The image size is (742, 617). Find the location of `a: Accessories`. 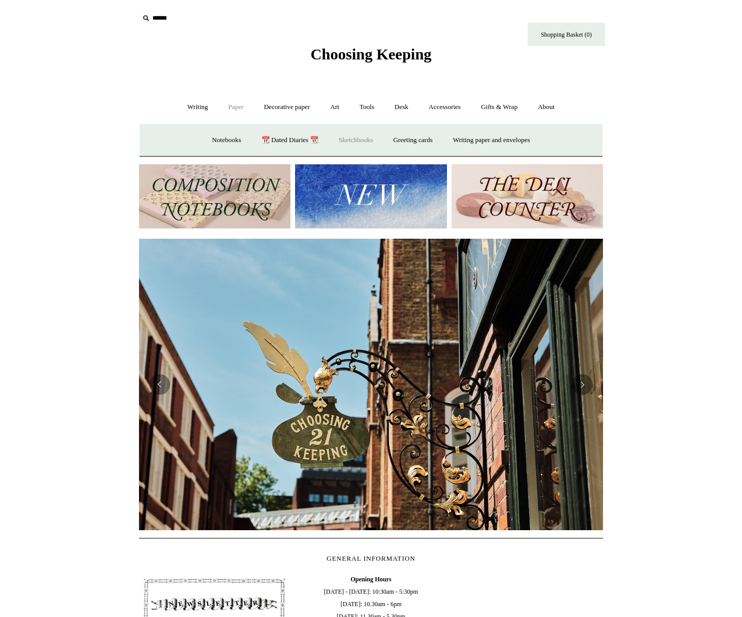

a: Accessories is located at coordinates (445, 107).